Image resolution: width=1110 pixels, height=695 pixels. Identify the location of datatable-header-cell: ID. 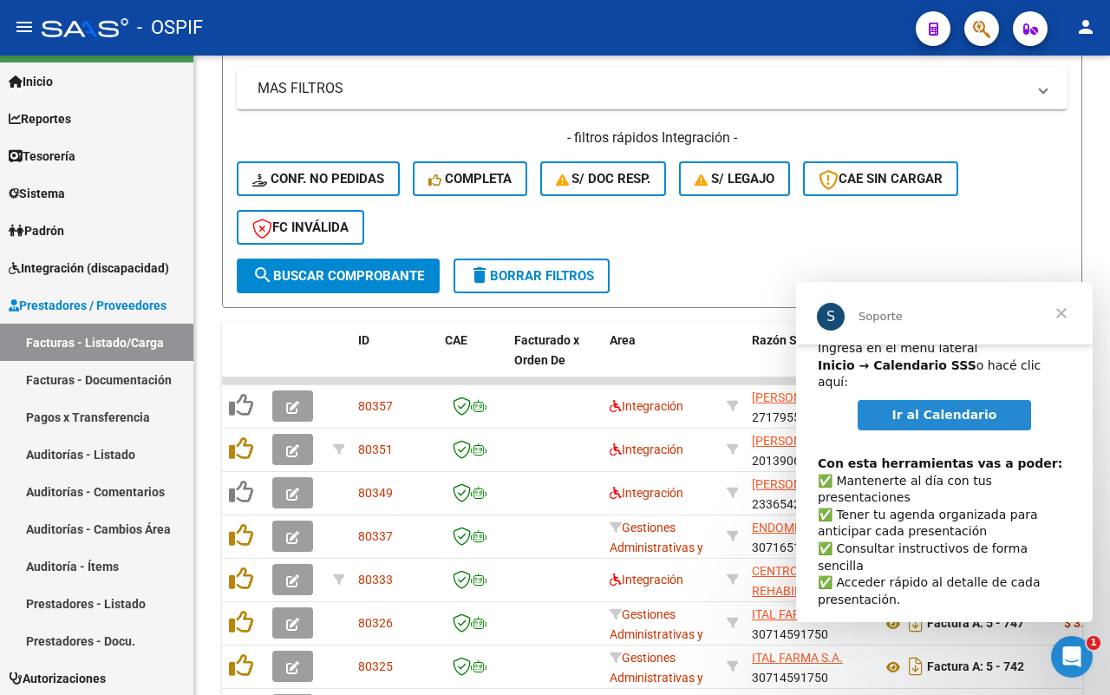
(395, 360).